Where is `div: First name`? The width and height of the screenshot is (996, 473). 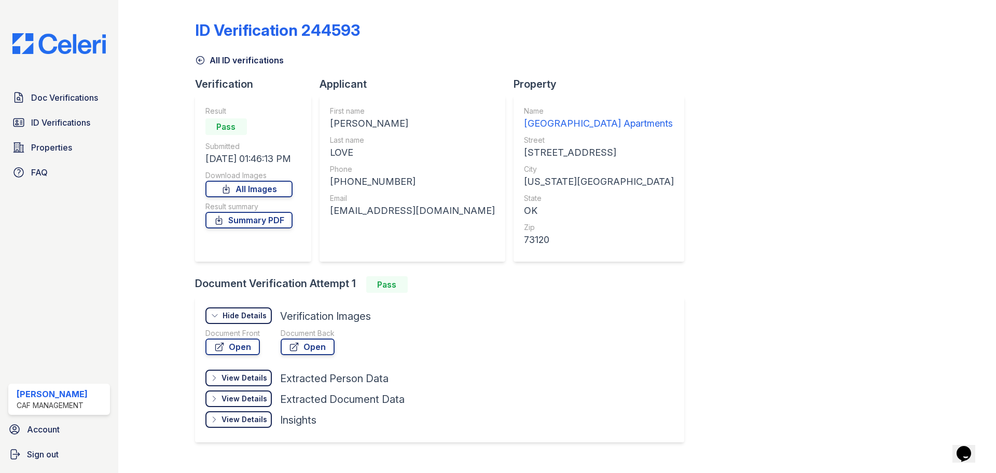 div: First name is located at coordinates (412, 111).